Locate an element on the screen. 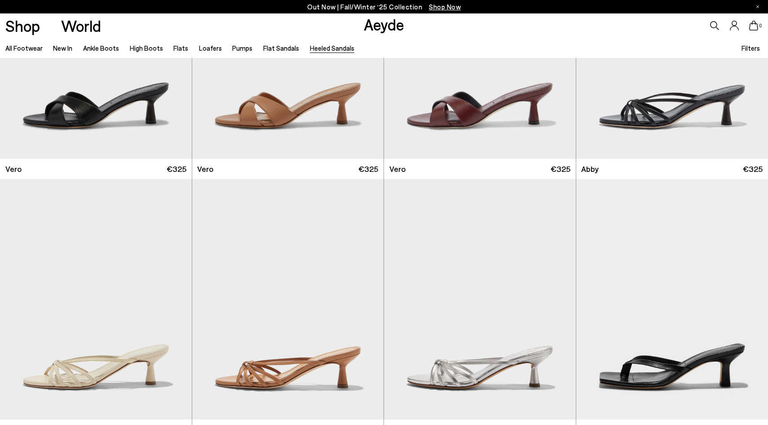 The height and width of the screenshot is (425, 768). a: Heeled Sandals is located at coordinates (332, 48).